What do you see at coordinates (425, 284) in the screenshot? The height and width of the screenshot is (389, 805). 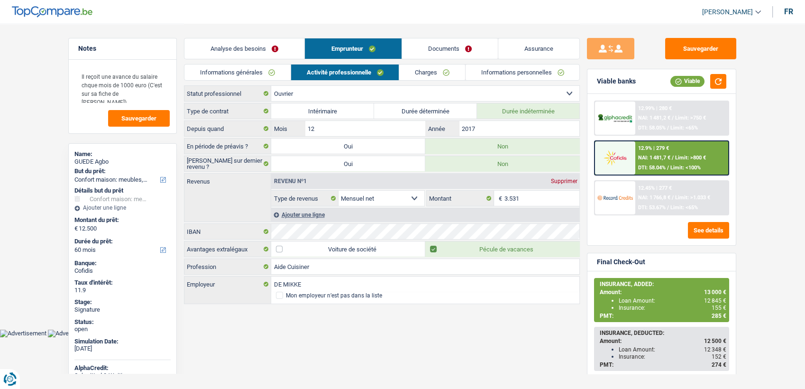 I see `input: Cherchez votre employeur` at bounding box center [425, 284].